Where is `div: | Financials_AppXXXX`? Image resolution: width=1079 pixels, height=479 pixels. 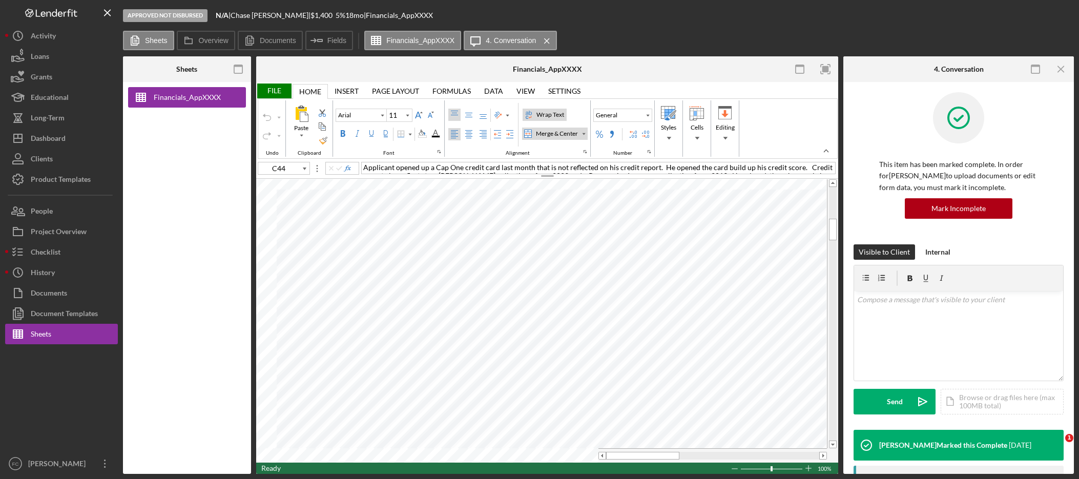
div: | Financials_AppXXXX is located at coordinates (398, 15).